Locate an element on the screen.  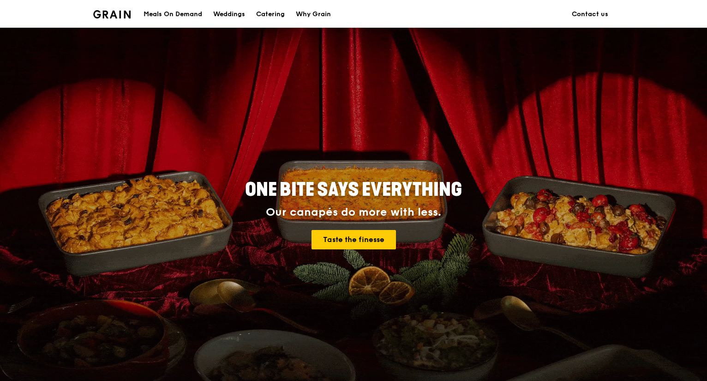
a: Taste the finesse is located at coordinates (353, 239).